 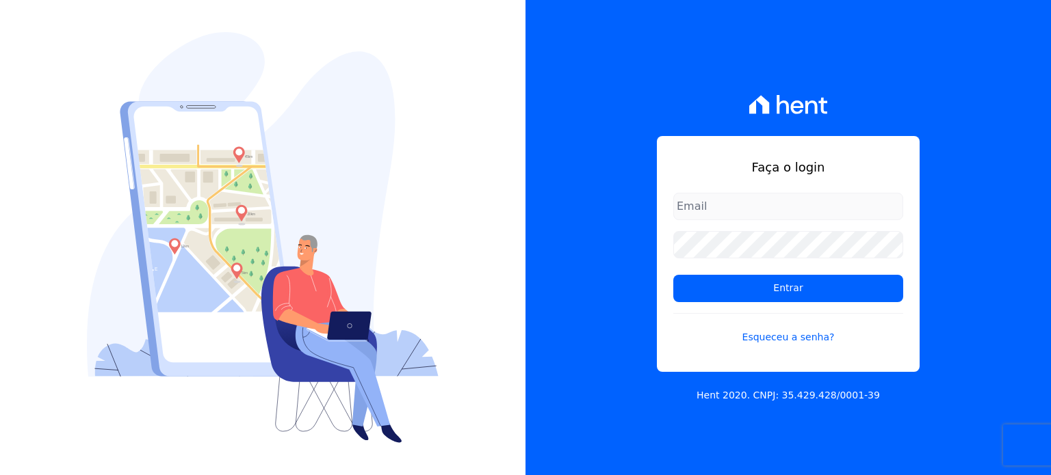 I want to click on p: Hent 2020. CNPJ: 35.429.428/0001-39, so click(x=788, y=395).